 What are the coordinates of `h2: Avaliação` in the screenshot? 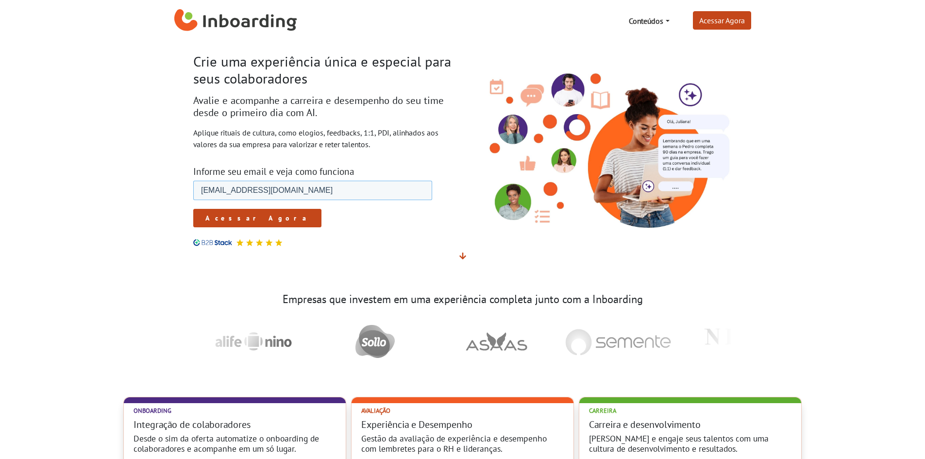 It's located at (462, 410).